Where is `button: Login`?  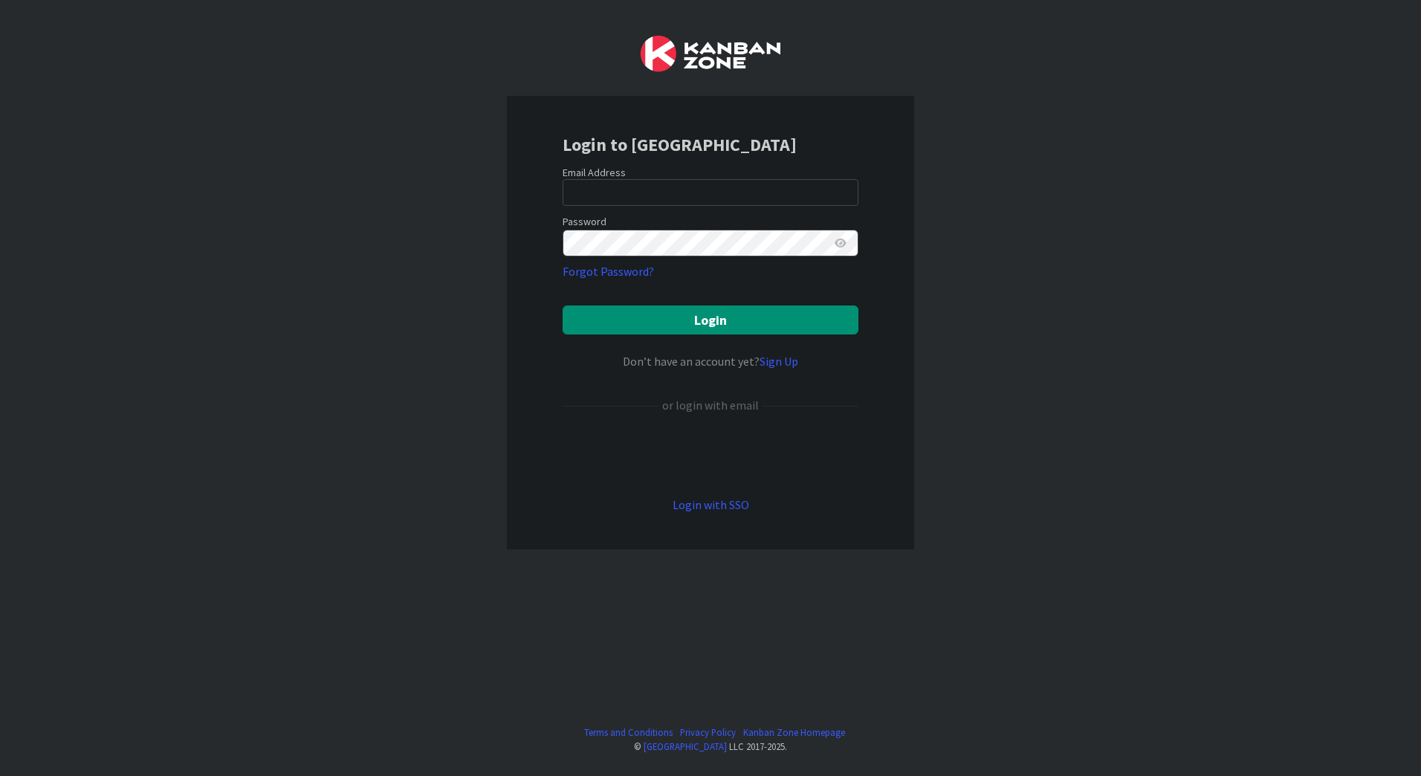 button: Login is located at coordinates (711, 320).